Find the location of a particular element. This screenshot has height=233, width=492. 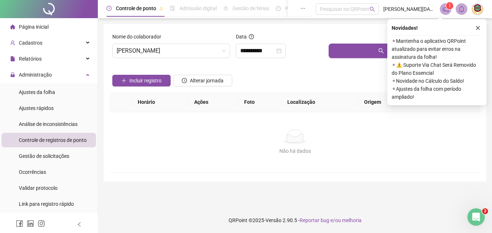

span: linkedin is located at coordinates (30, 223).